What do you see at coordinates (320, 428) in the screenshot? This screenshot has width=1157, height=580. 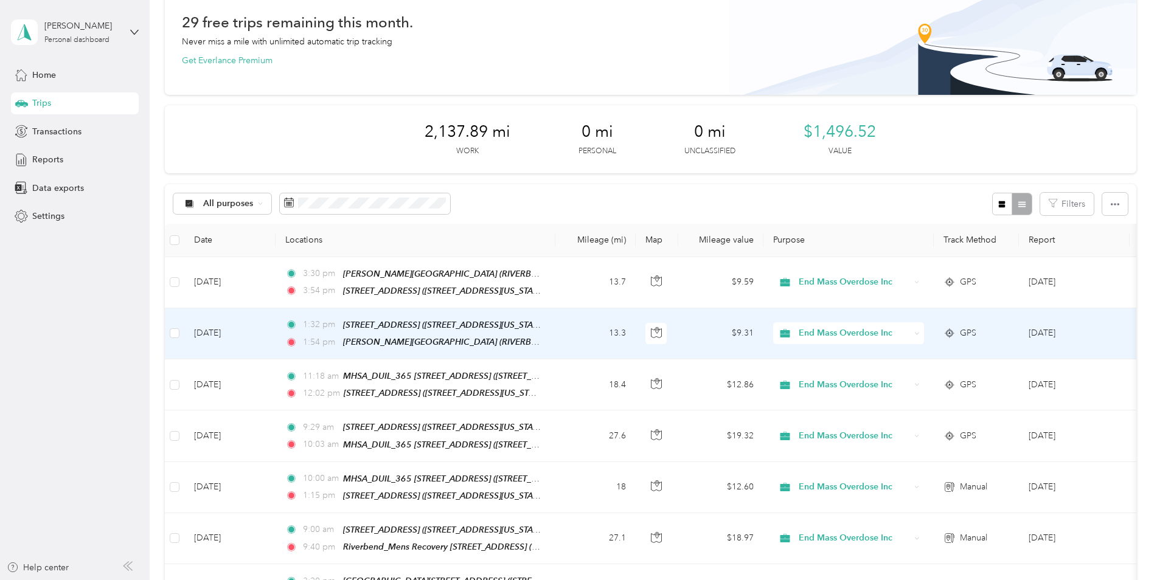 I see `span: 9:29 am` at bounding box center [320, 428].